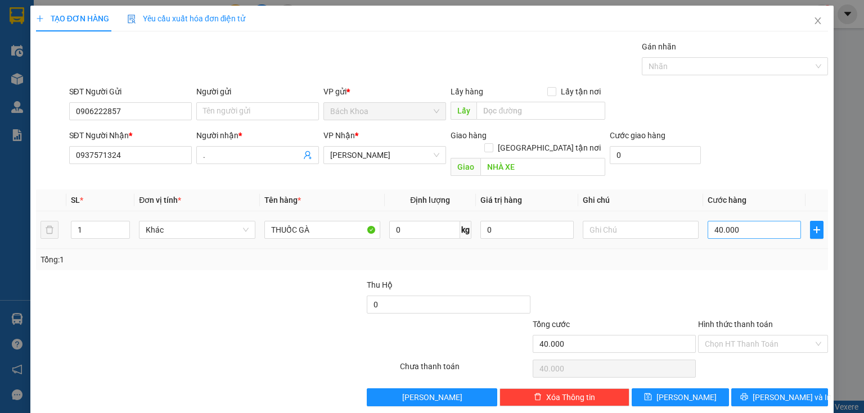 Image resolution: width=864 pixels, height=413 pixels. I want to click on div: Chưa thanh toán, so click(465, 370).